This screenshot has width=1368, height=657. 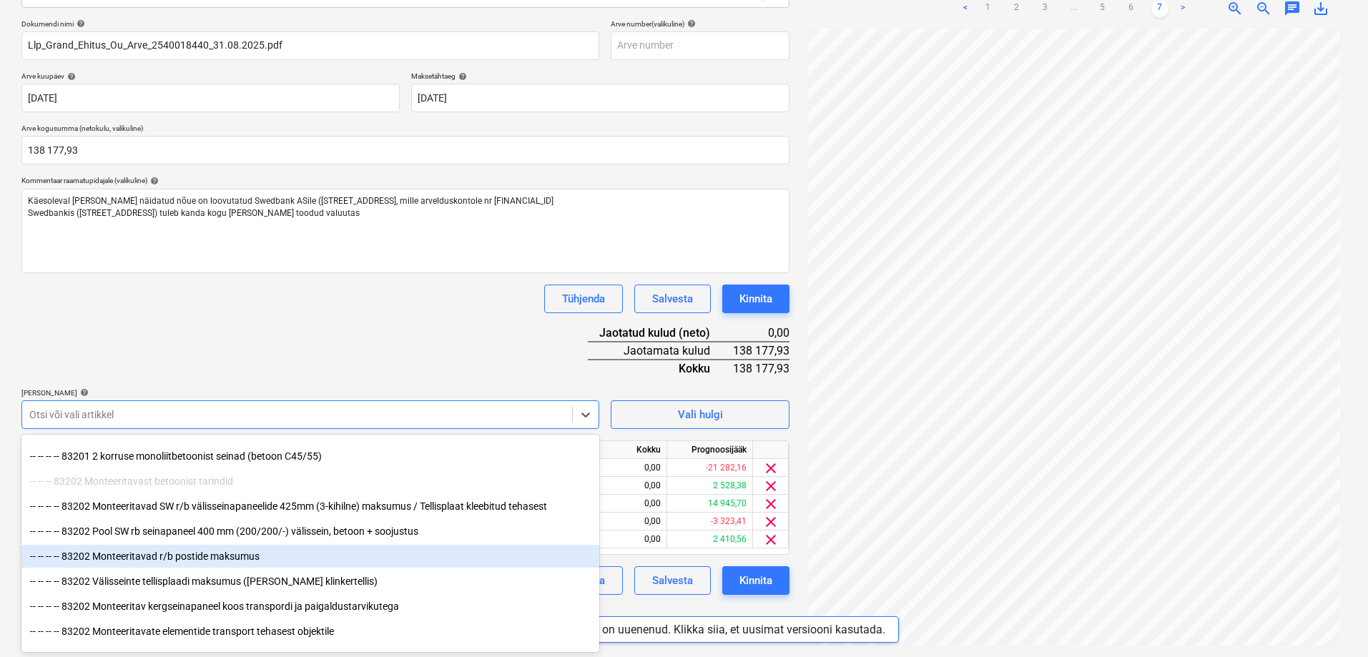 I want to click on div: -- -- -- -- 83201 2 korruse monoliitbetoonist seinad (betoon C45/55), so click(x=310, y=456).